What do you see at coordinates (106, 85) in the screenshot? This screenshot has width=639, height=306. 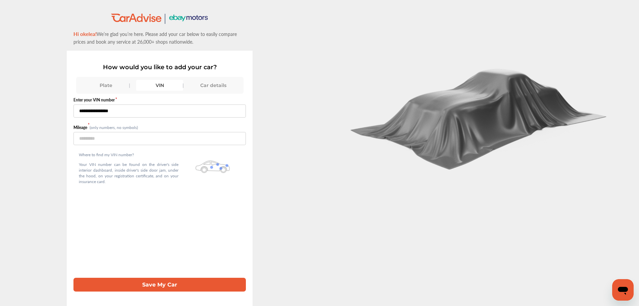 I see `div: Plate` at bounding box center [106, 85].